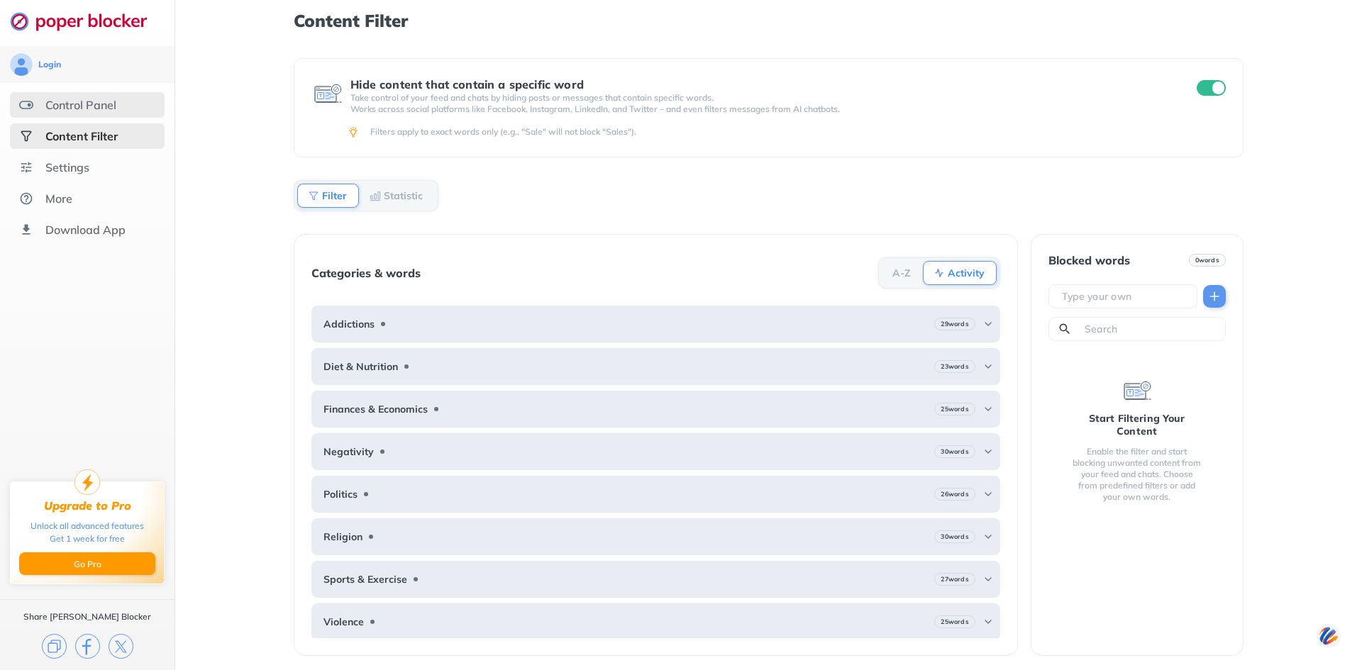  What do you see at coordinates (1126, 297) in the screenshot?
I see `input: Type your own` at bounding box center [1126, 297].